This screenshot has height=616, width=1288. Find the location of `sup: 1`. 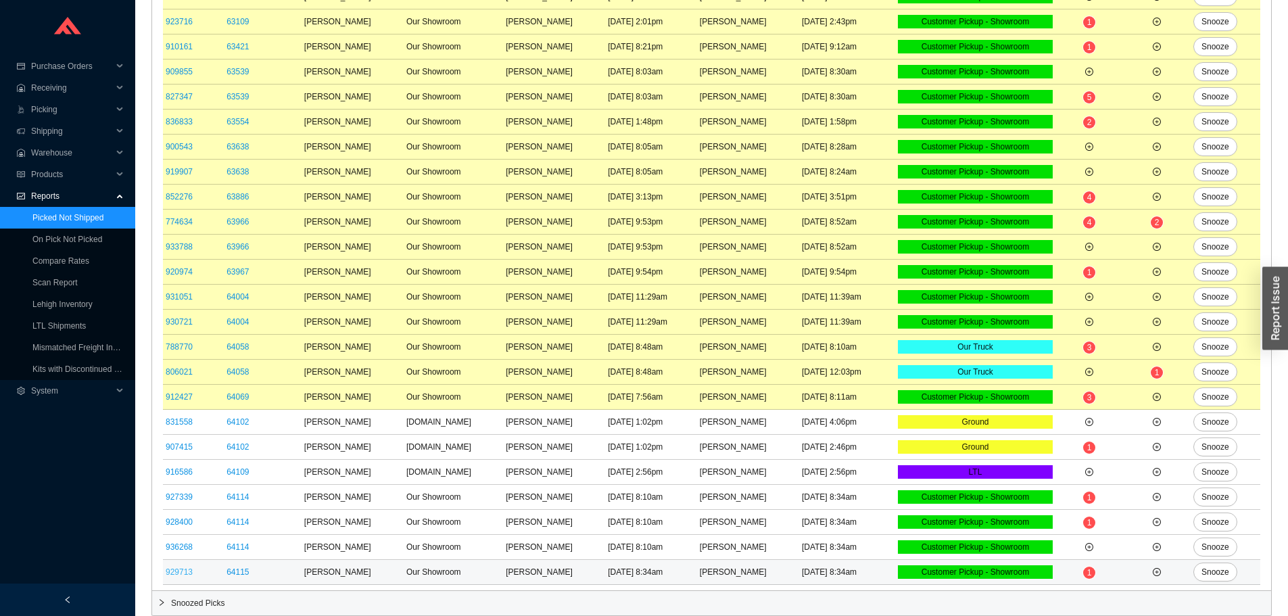

sup: 1 is located at coordinates (1090, 273).